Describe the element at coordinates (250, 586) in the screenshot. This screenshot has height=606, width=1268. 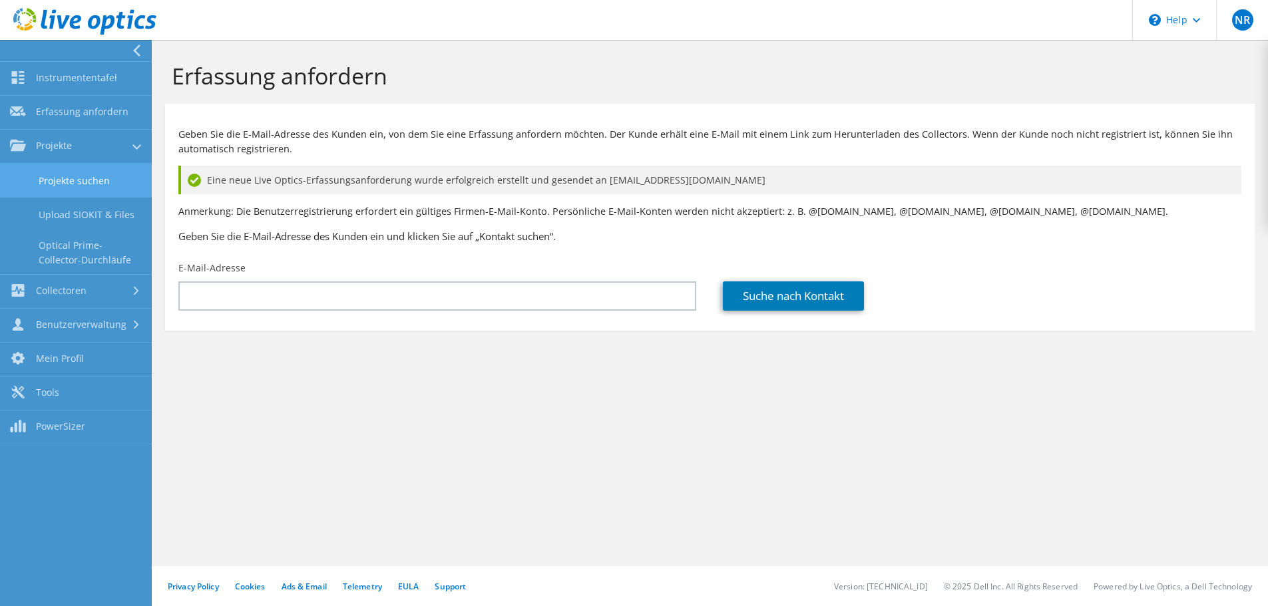
I see `a: Cookies` at that location.